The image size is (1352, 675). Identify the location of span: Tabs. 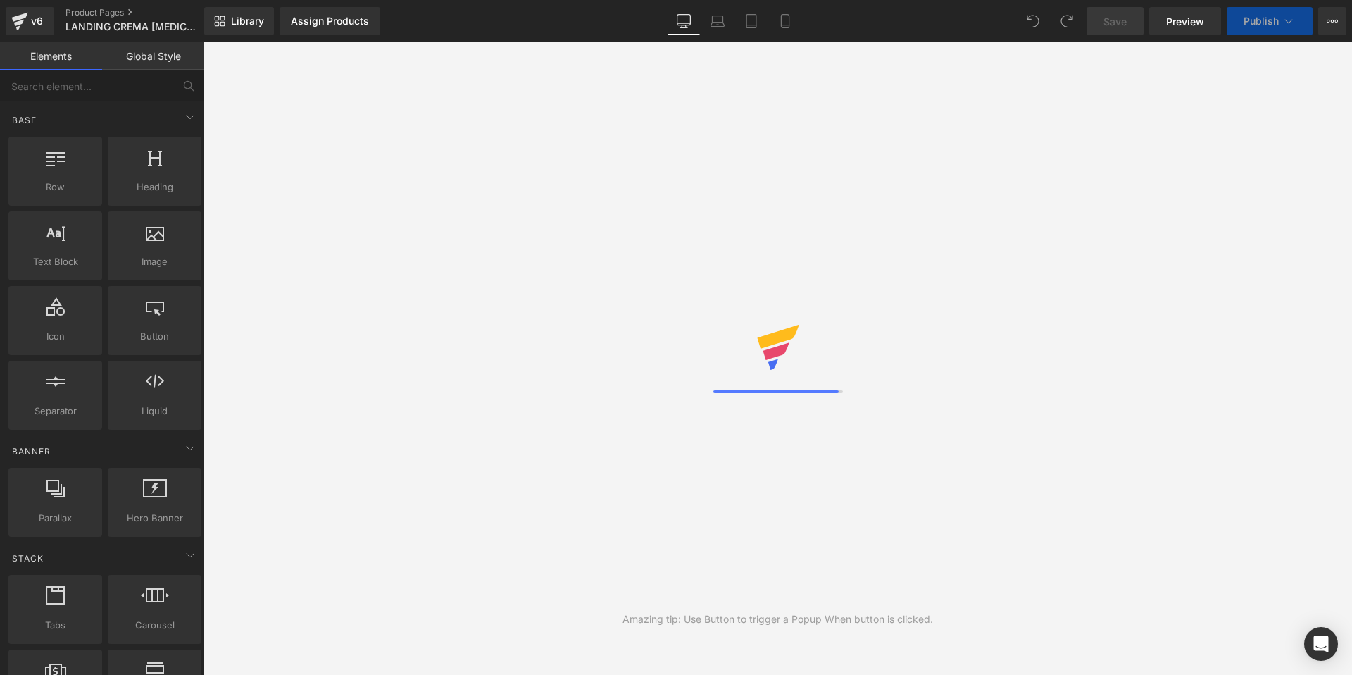
(55, 625).